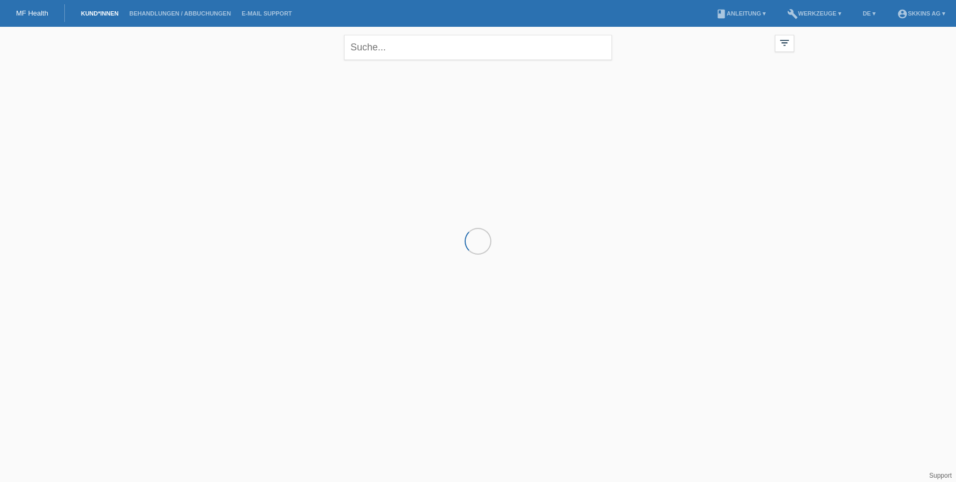 This screenshot has height=482, width=956. Describe the element at coordinates (721, 14) in the screenshot. I see `i: book` at that location.